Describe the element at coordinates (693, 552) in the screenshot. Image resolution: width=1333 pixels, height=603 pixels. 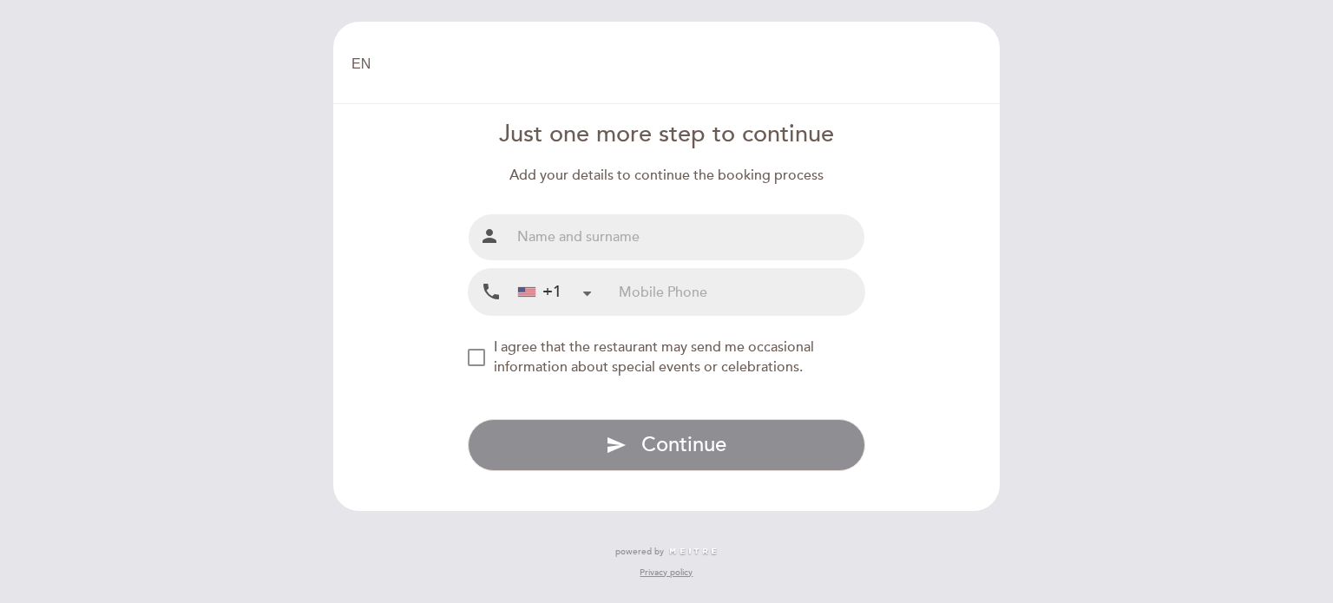
I see `img: MEITRE` at that location.